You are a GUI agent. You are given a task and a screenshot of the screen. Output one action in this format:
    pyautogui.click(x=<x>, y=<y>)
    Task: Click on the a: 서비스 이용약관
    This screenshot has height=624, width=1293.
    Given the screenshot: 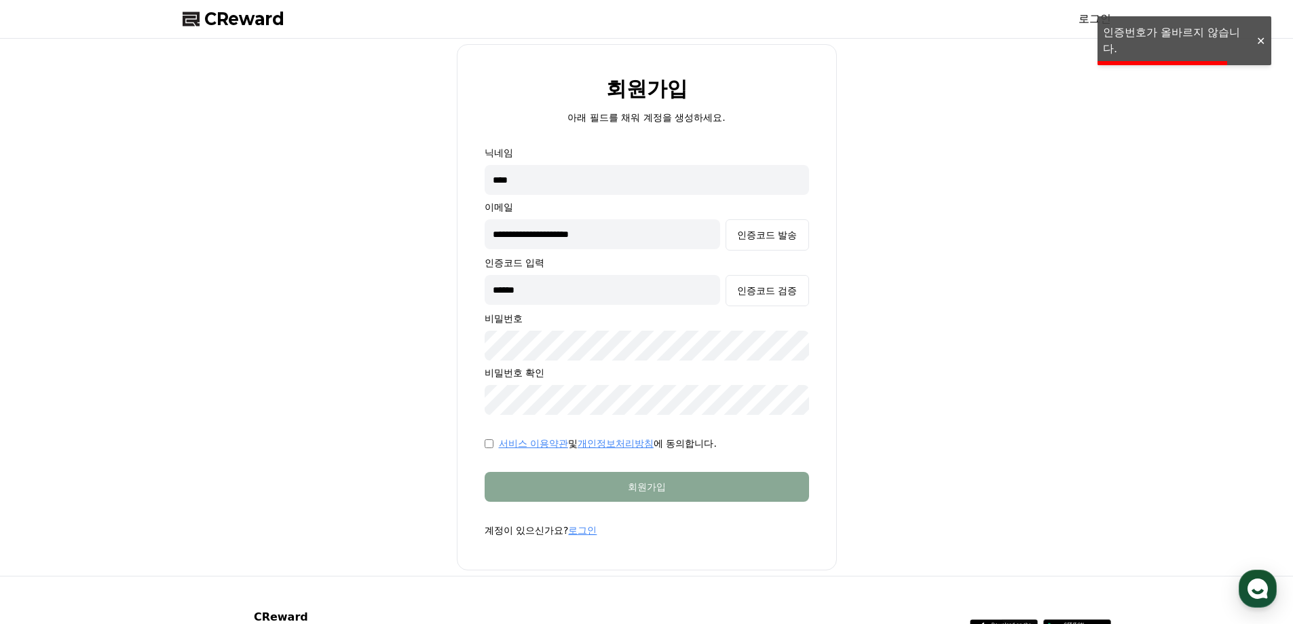 What is the action you would take?
    pyautogui.click(x=534, y=443)
    